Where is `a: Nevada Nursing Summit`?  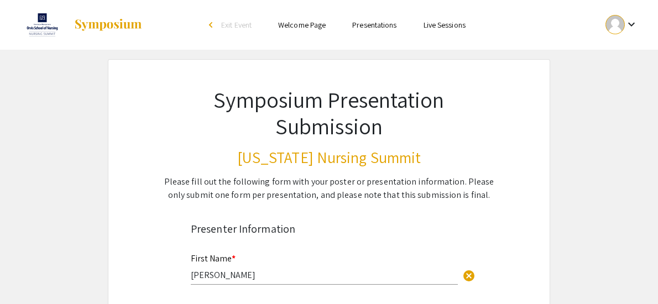
a: Nevada Nursing Summit is located at coordinates (75, 25).